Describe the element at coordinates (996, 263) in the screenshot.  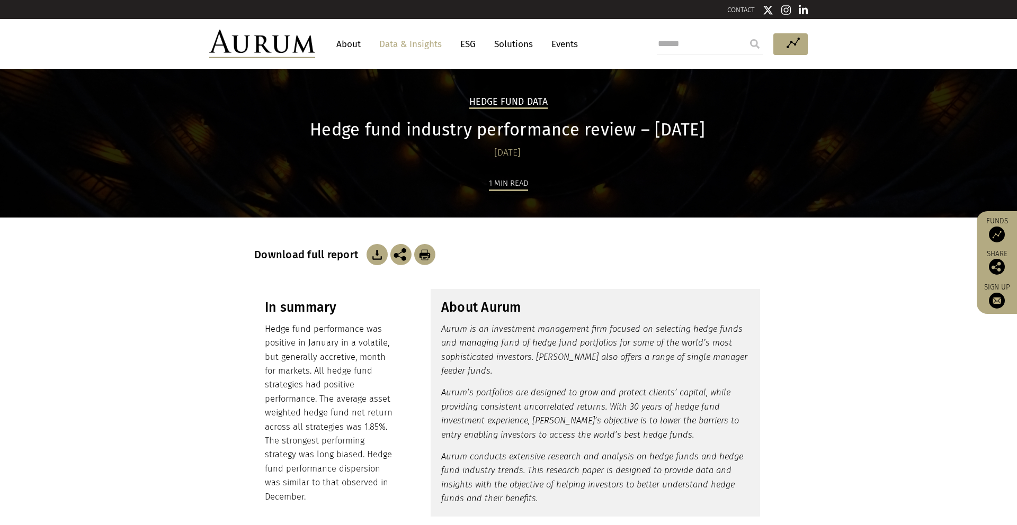
I see `div: Share` at that location.